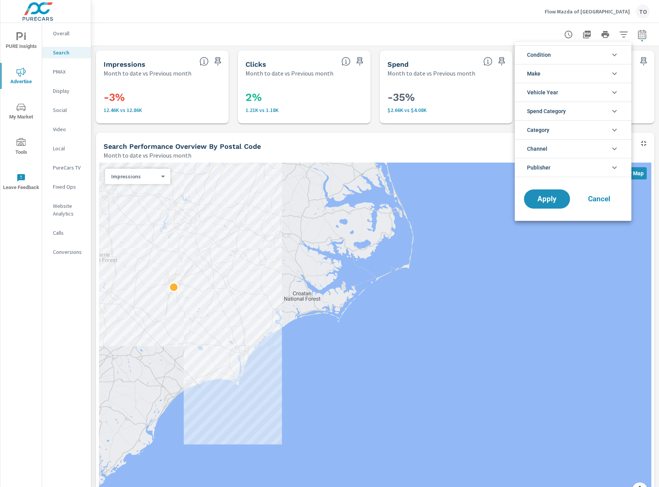 This screenshot has height=487, width=659. Describe the element at coordinates (534, 74) in the screenshot. I see `span: Make` at that location.